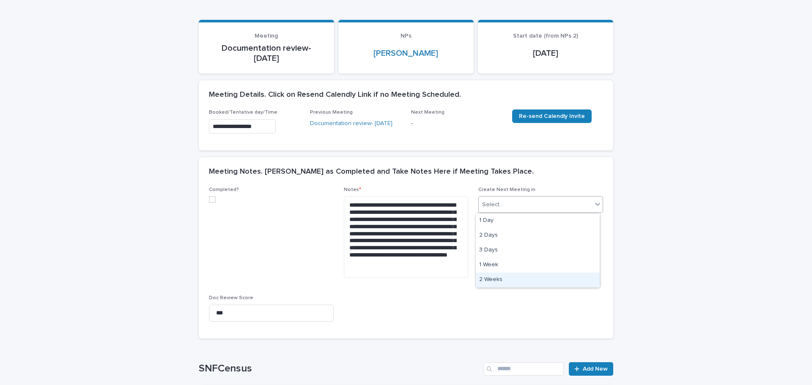 The width and height of the screenshot is (812, 385). Describe the element at coordinates (552, 116) in the screenshot. I see `span: Re-send Calendly Invite` at that location.